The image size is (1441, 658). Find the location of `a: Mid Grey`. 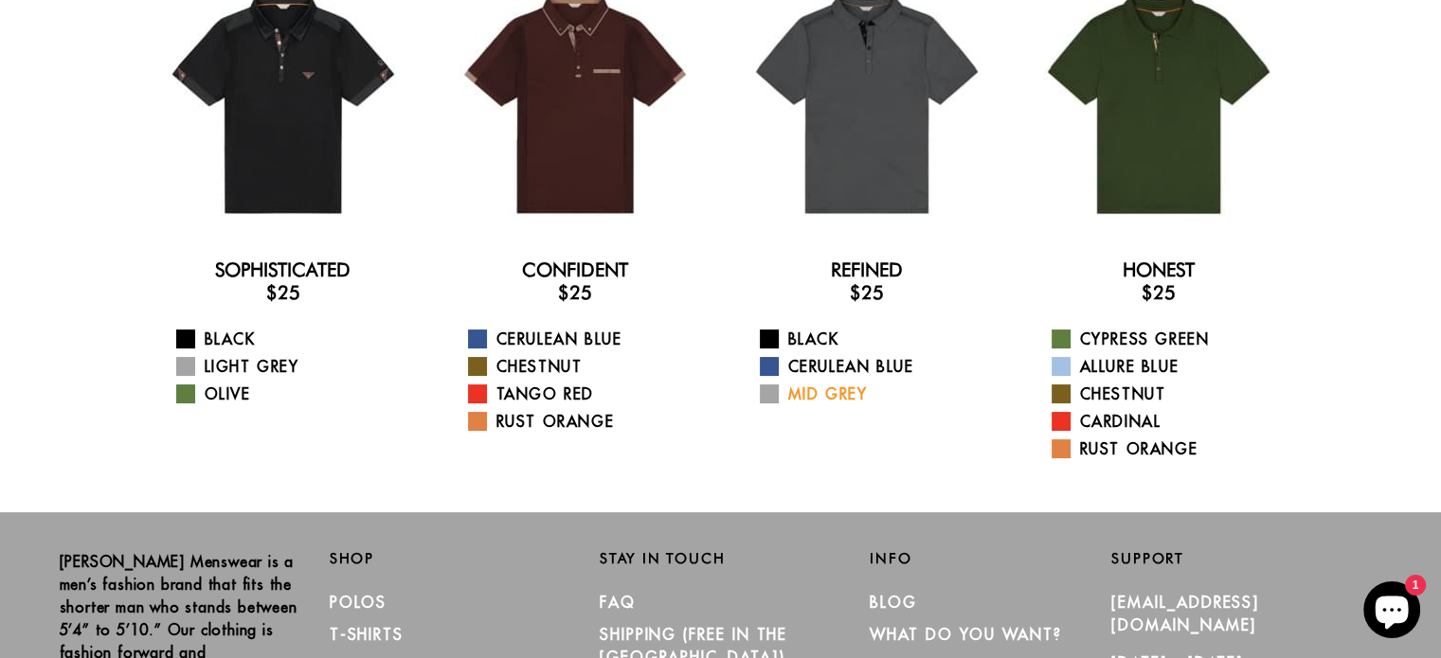

a: Mid Grey is located at coordinates (878, 394).